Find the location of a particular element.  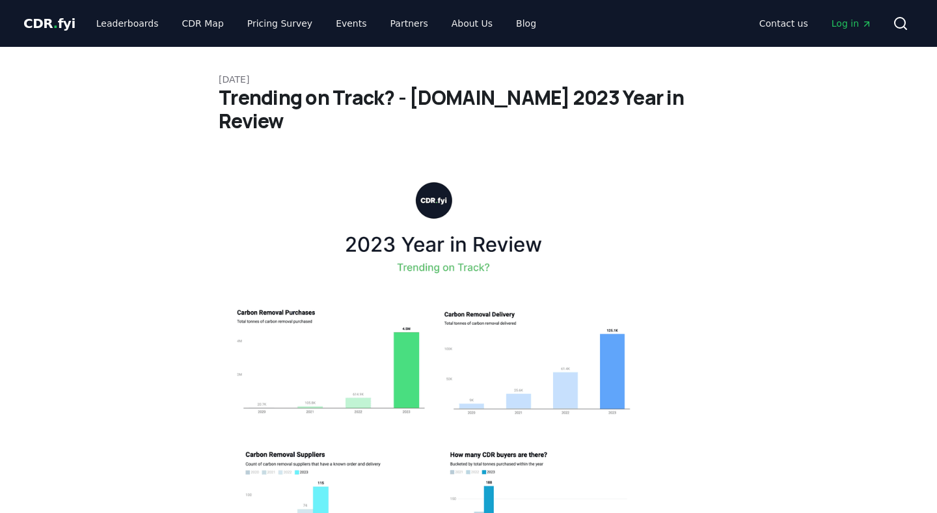

a: Blog is located at coordinates (526, 23).